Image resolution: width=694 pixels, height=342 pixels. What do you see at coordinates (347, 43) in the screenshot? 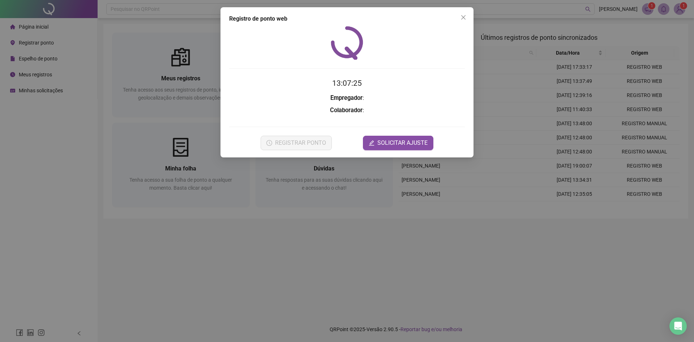
I see `img: QRPoint` at bounding box center [347, 43].